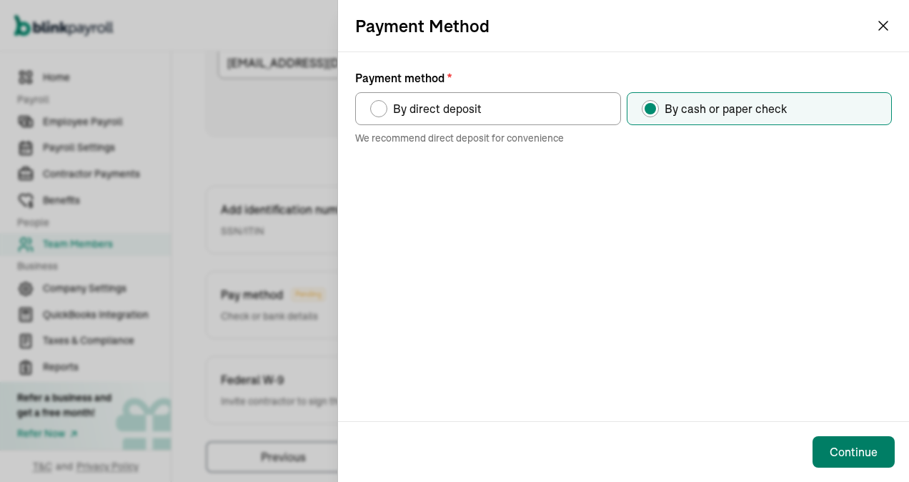  What do you see at coordinates (623, 138) in the screenshot?
I see `p: We recommend direct deposit for convenience` at bounding box center [623, 138].